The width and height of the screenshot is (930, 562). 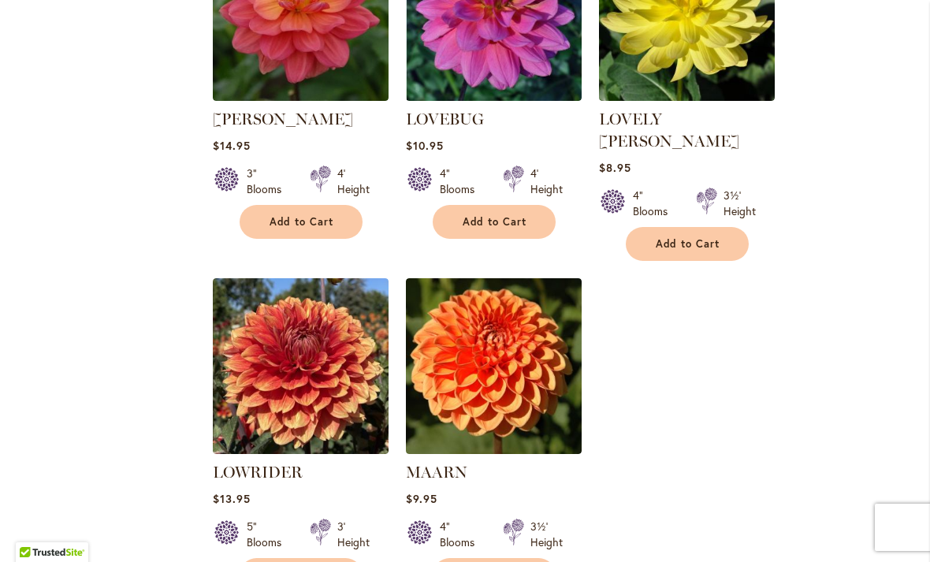 What do you see at coordinates (353, 534) in the screenshot?
I see `div: 3' Height` at bounding box center [353, 534].